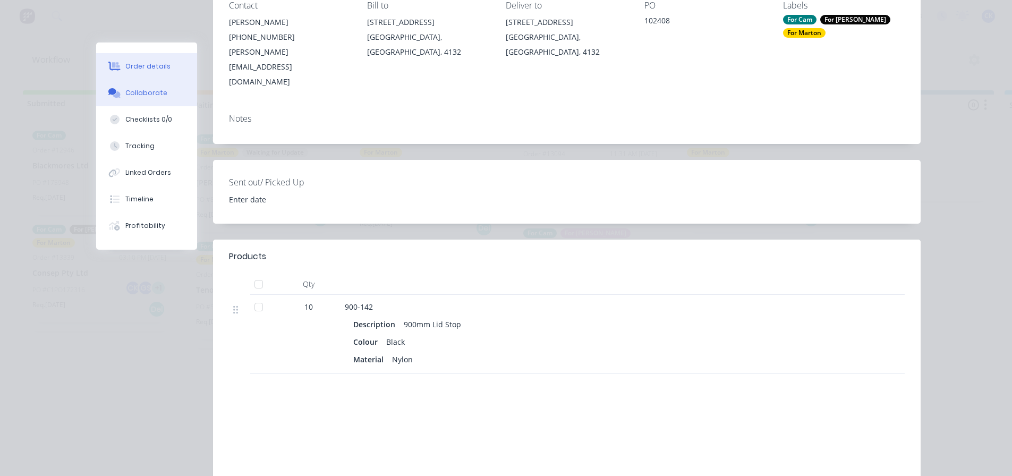 The image size is (1012, 476). I want to click on div: Qty, so click(309, 284).